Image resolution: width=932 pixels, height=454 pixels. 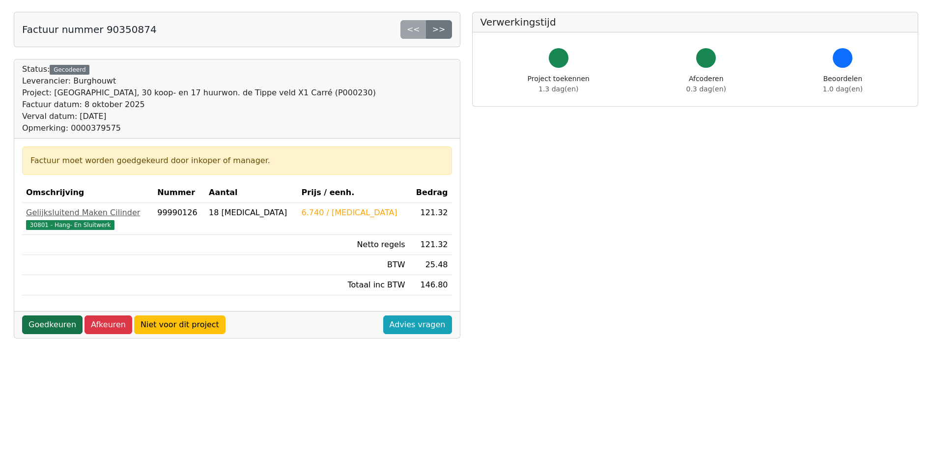 What do you see at coordinates (696, 22) in the screenshot?
I see `h5: Verwerkingstijd` at bounding box center [696, 22].